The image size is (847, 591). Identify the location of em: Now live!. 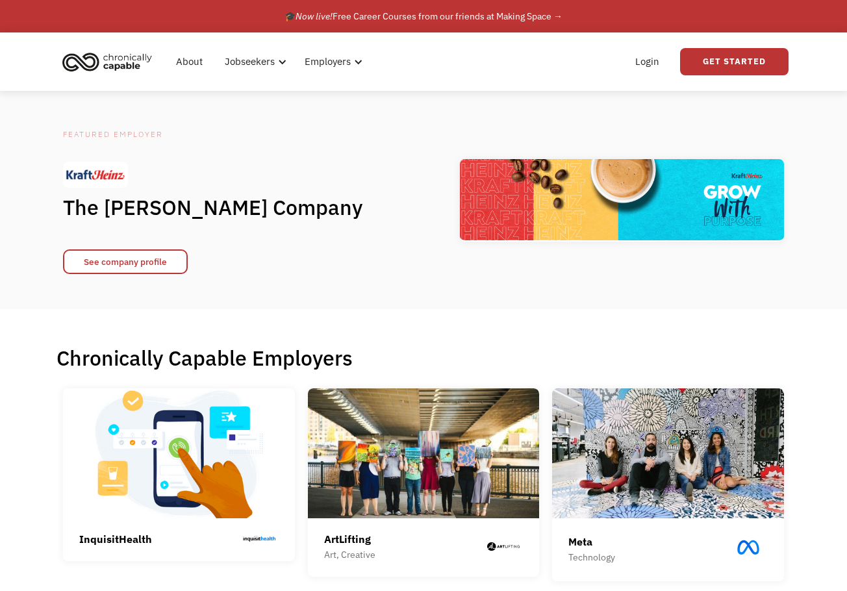
(314, 16).